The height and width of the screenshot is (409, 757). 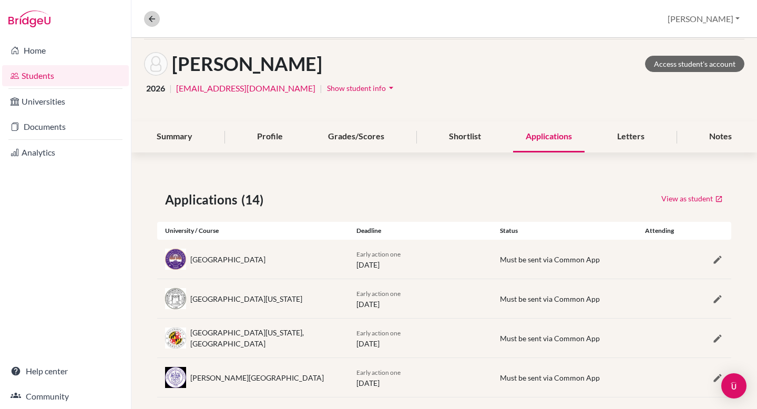 What do you see at coordinates (65, 50) in the screenshot?
I see `a: Home` at bounding box center [65, 50].